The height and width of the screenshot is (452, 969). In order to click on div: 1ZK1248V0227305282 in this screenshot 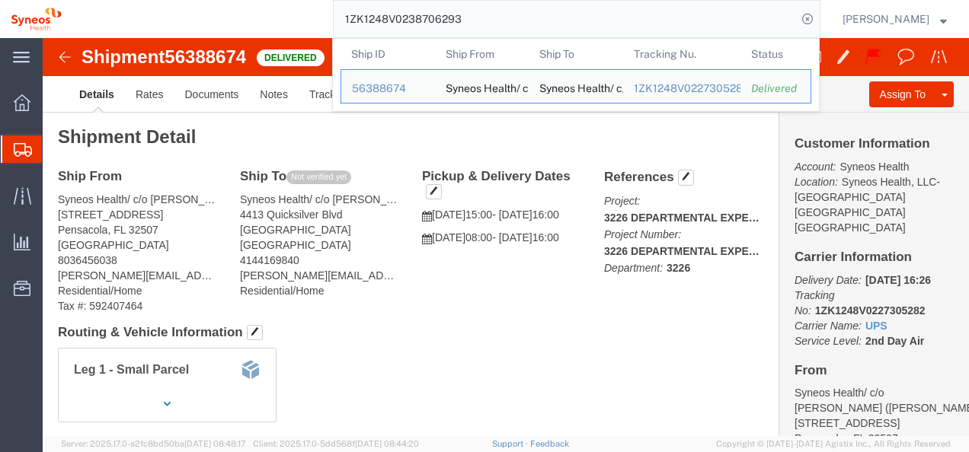, I will do `click(682, 88)`.